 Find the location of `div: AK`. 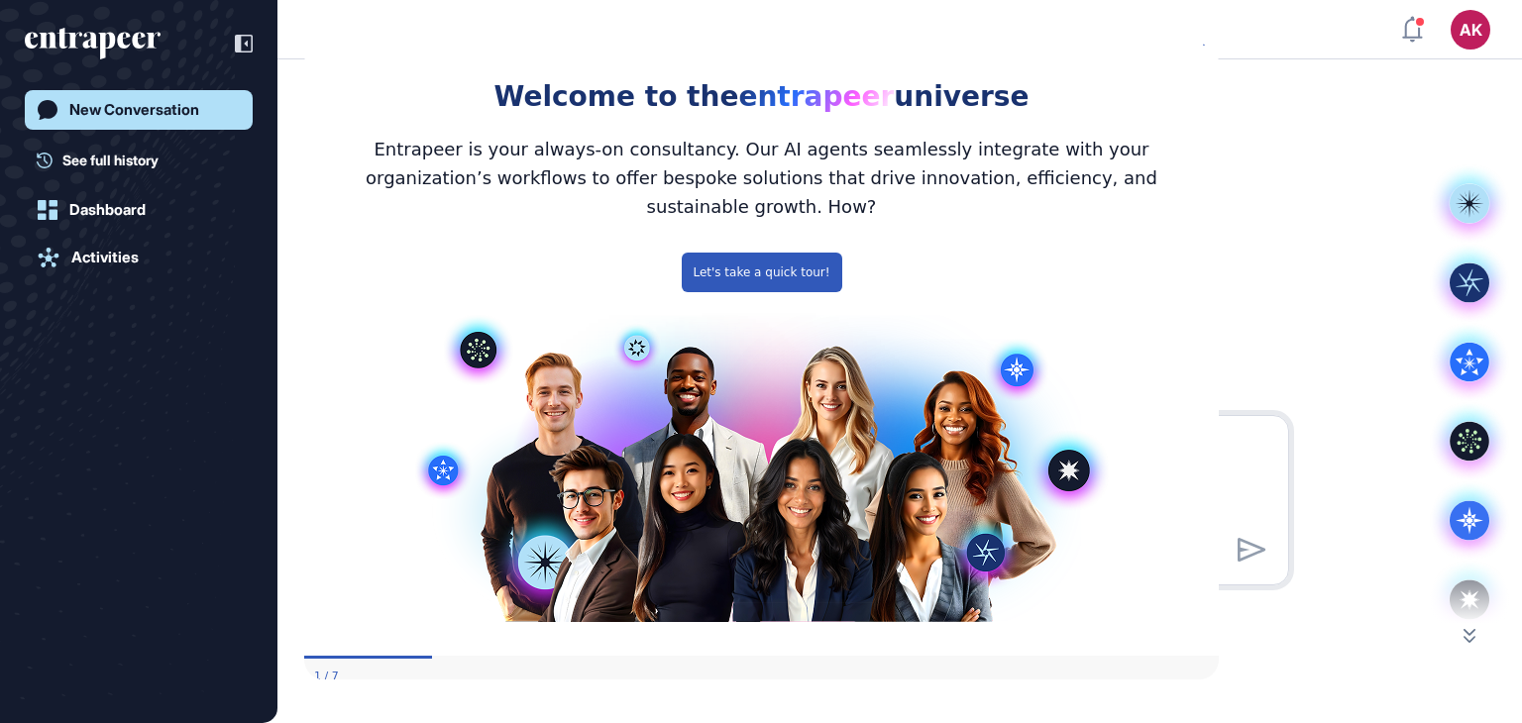

div: AK is located at coordinates (1471, 30).